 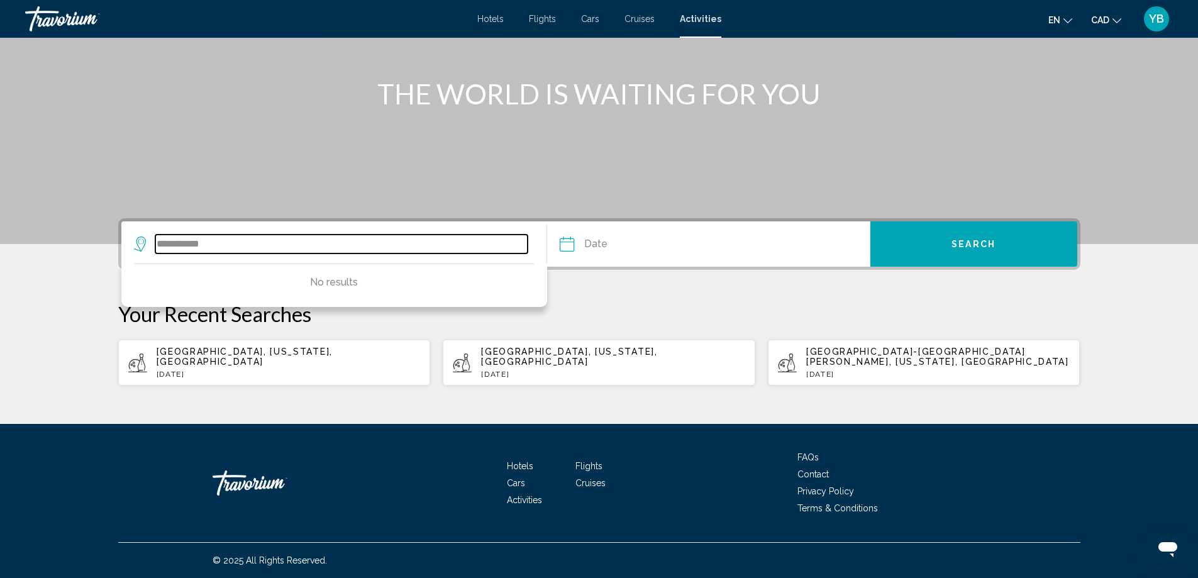 I want to click on span: Search, so click(x=973, y=245).